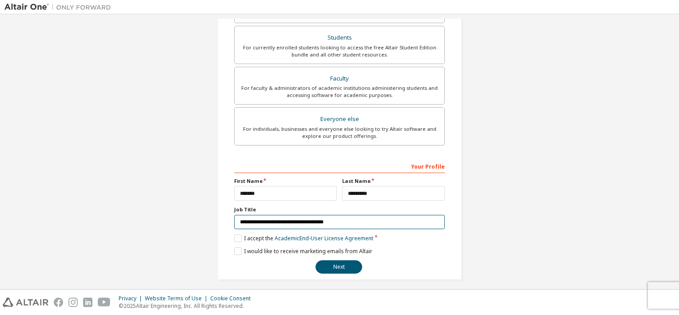 The width and height of the screenshot is (679, 315). I want to click on p: © 2025 Altair Engineering, Inc. All Rights Reserved., so click(187, 305).